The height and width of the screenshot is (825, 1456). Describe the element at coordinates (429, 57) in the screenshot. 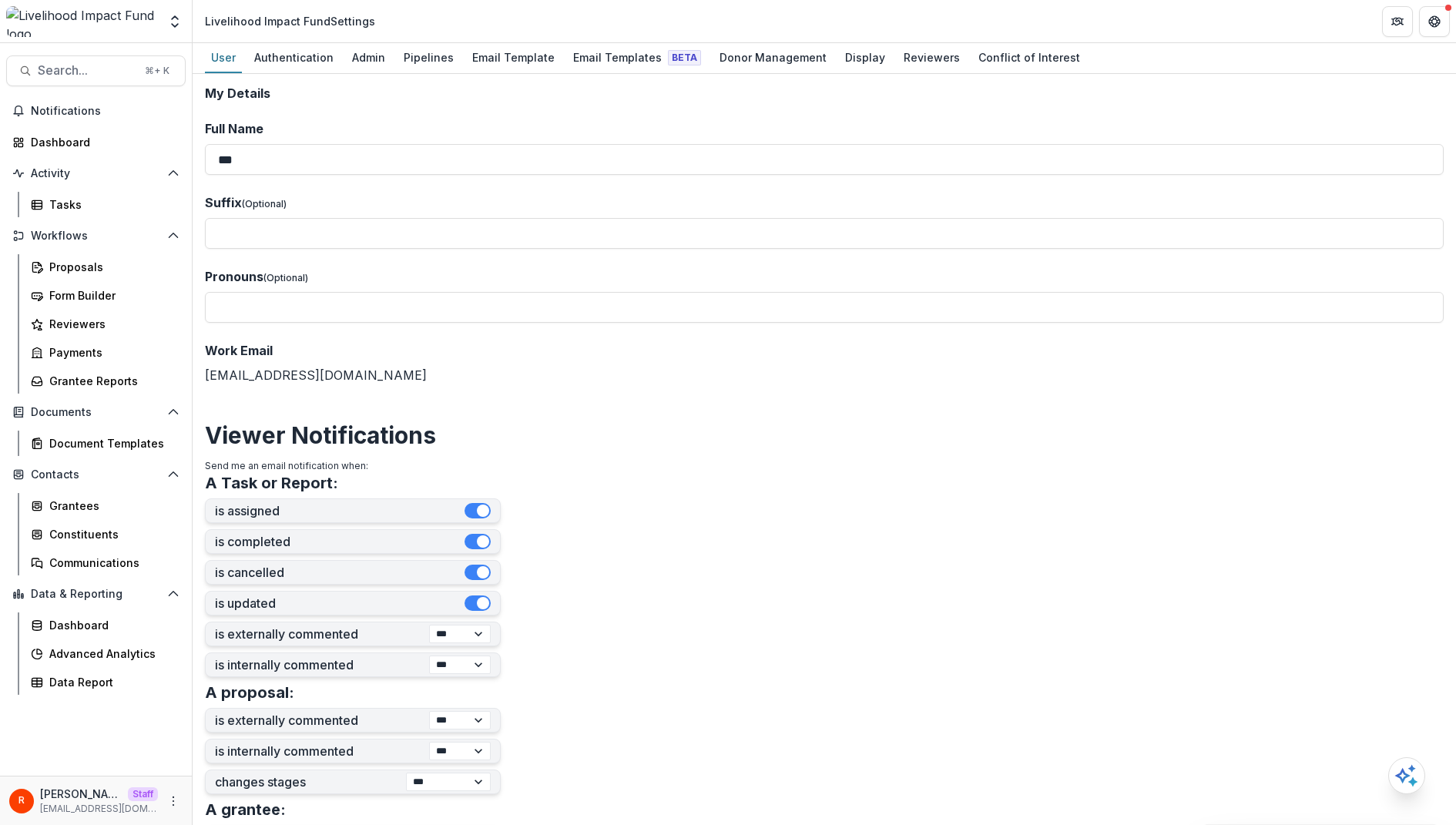

I see `div: Pipelines` at that location.